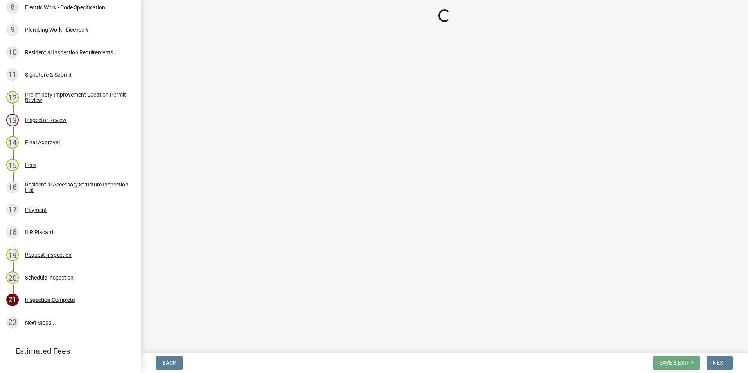 The height and width of the screenshot is (373, 748). I want to click on div: Inspection Complete, so click(50, 300).